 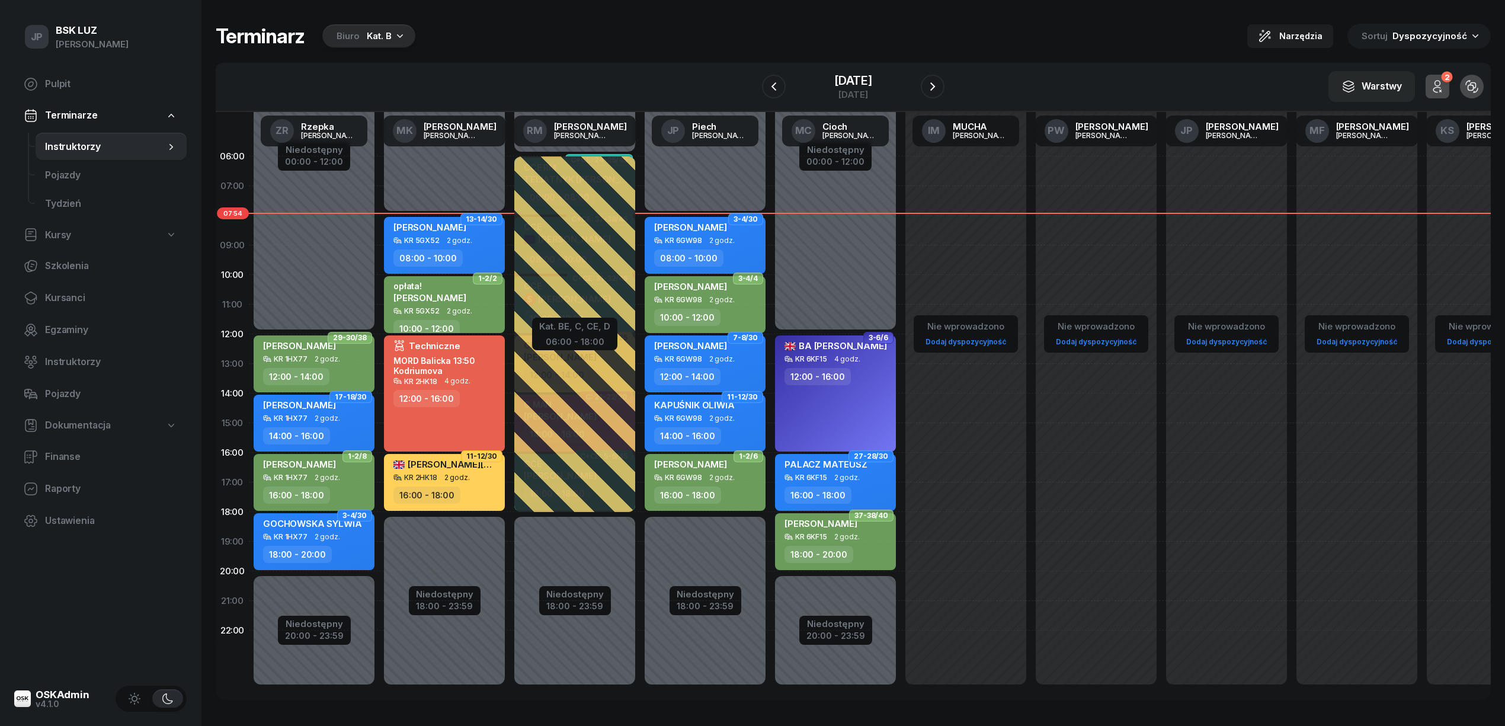 I want to click on span: ZR, so click(x=282, y=130).